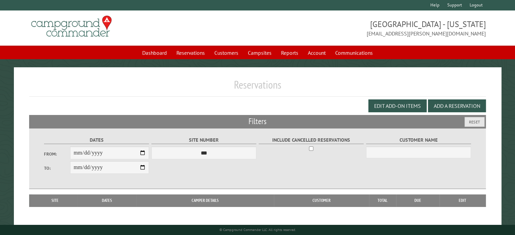  I want to click on th: Customer, so click(321, 201).